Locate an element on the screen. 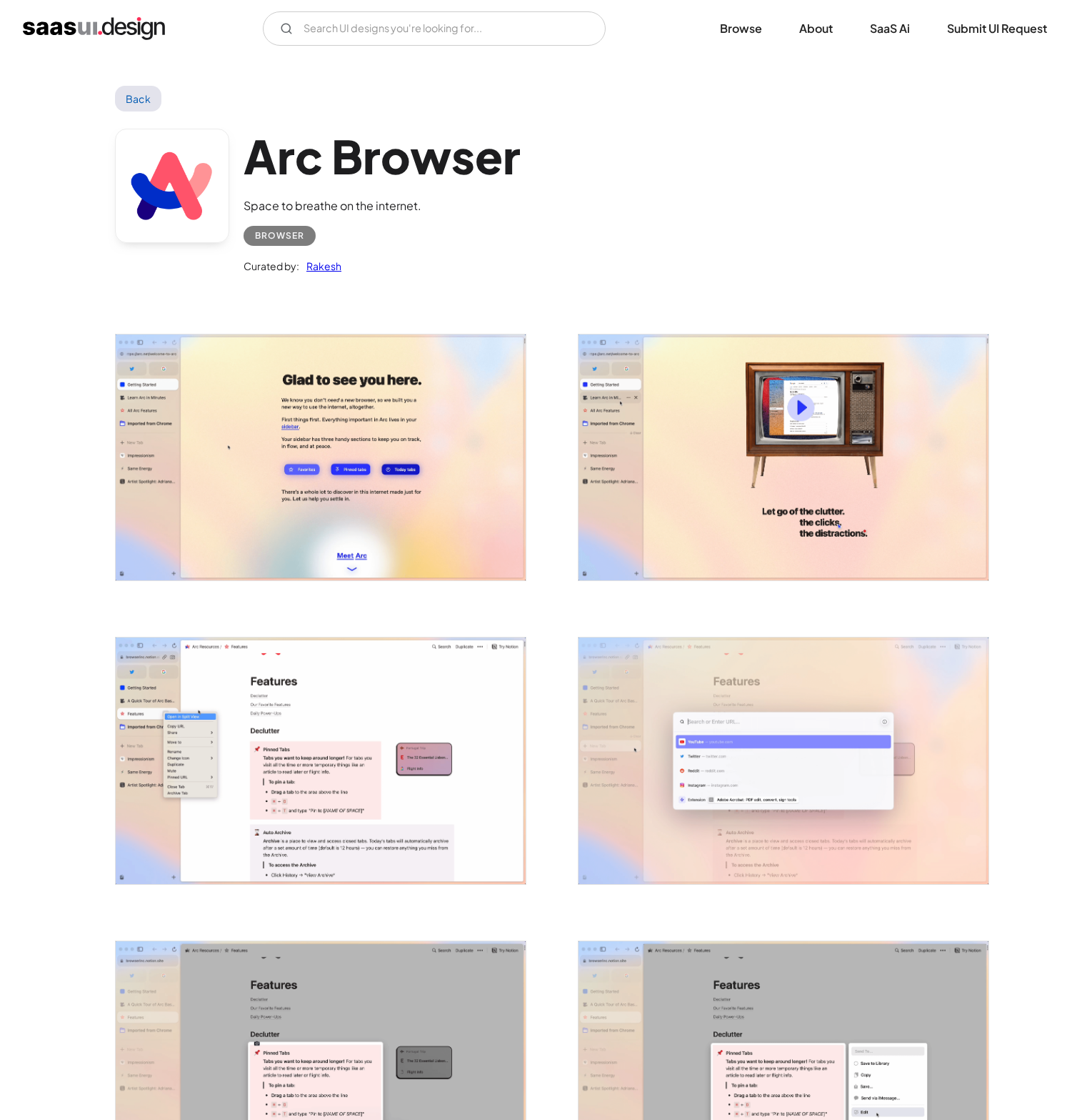 The height and width of the screenshot is (1120, 1087). div: Space to breathe on the internet. is located at coordinates (383, 206).